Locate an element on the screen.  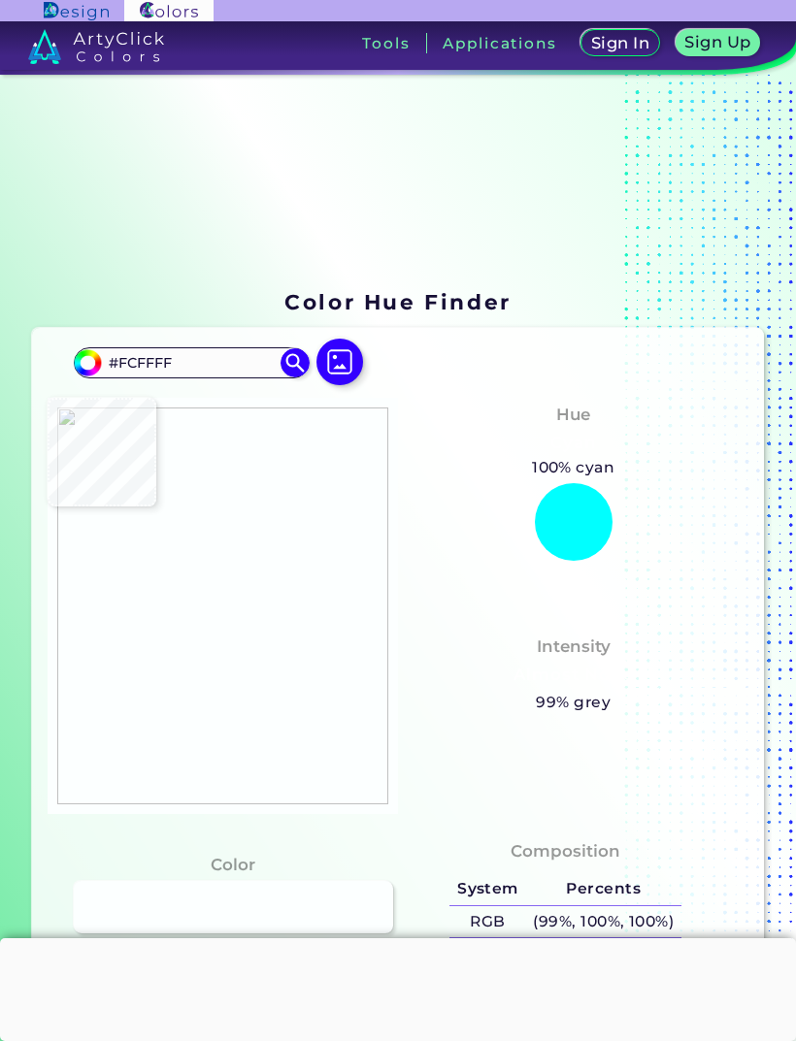
h4: Hue is located at coordinates (573, 414).